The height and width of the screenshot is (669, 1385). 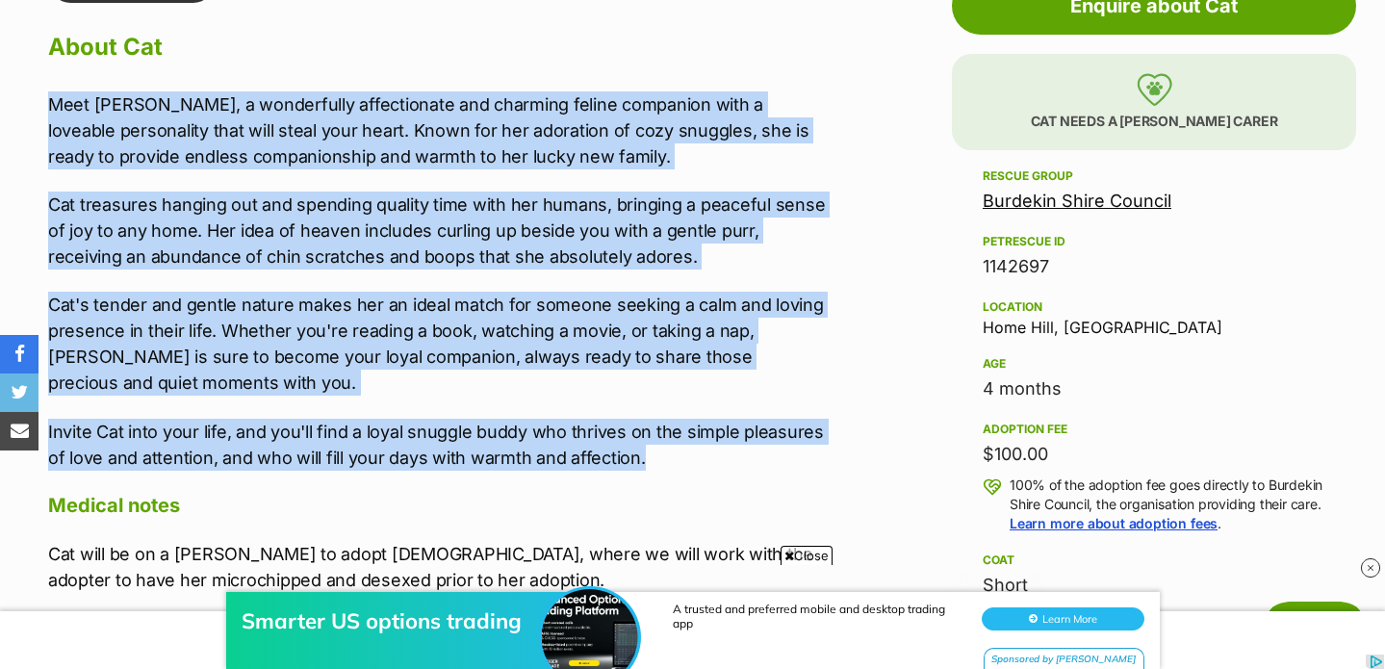 What do you see at coordinates (1154, 242) in the screenshot?
I see `div: PetRescue ID` at bounding box center [1154, 242].